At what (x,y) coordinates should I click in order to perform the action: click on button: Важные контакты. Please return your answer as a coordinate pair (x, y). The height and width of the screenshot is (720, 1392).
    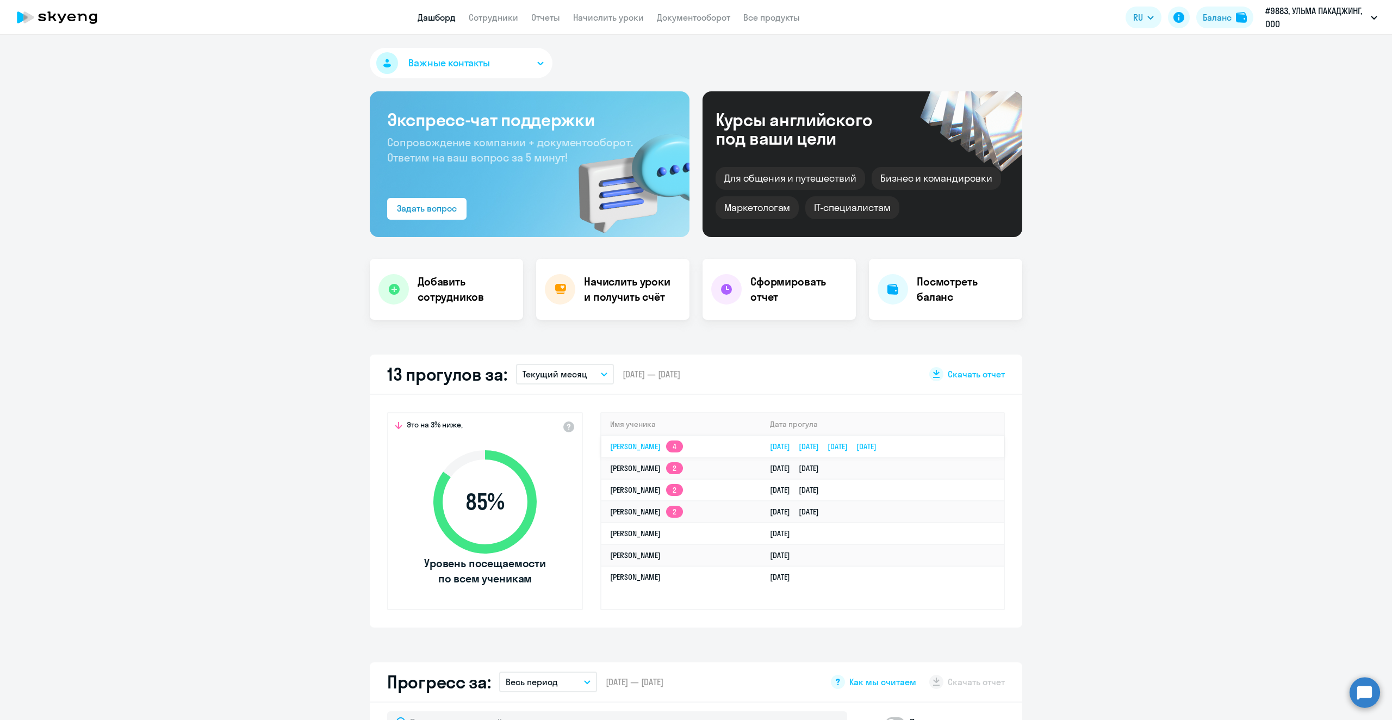
    Looking at the image, I should click on (461, 63).